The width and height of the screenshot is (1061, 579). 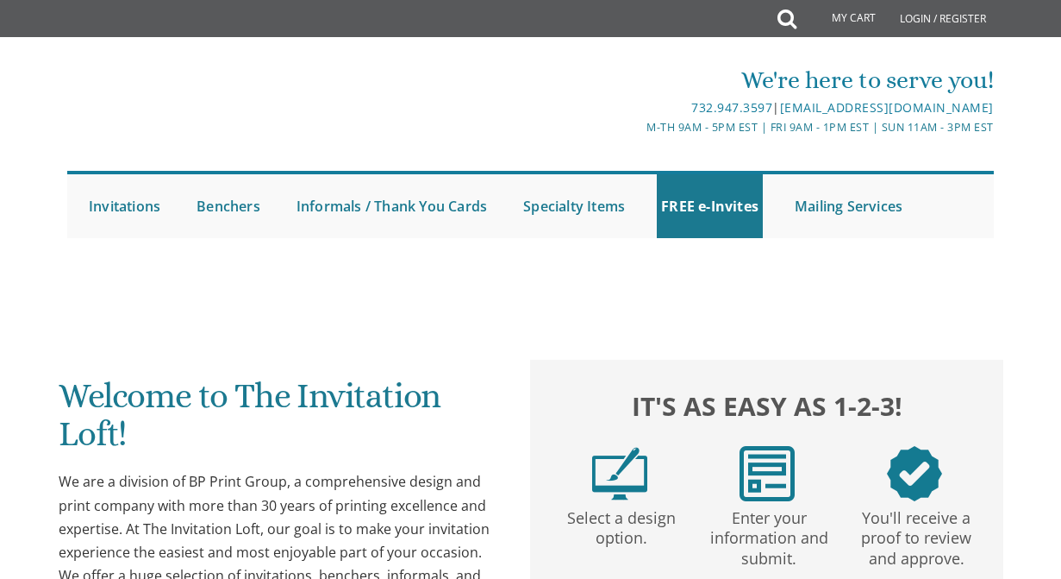 What do you see at coordinates (767, 473) in the screenshot?
I see `img: step2.png` at bounding box center [767, 473].